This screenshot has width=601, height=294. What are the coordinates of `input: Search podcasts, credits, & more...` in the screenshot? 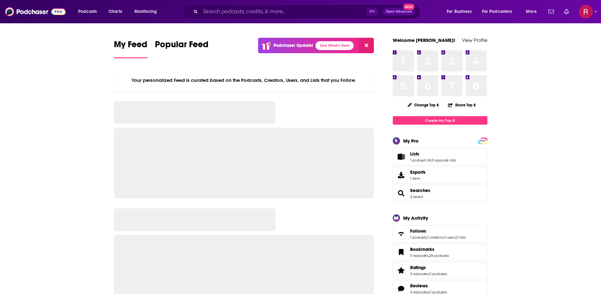 It's located at (283, 12).